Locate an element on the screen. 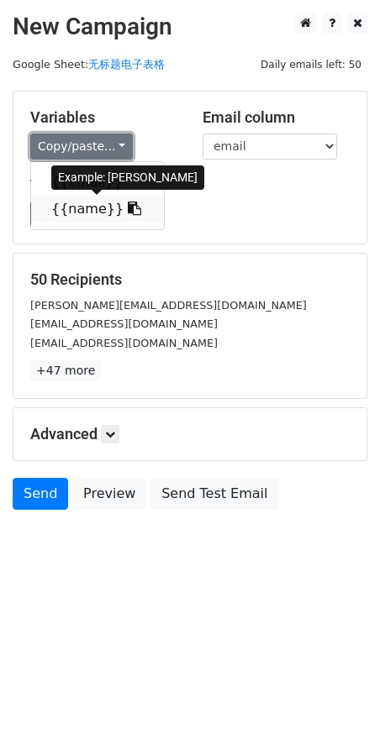  a: {{email}} is located at coordinates (97, 182).